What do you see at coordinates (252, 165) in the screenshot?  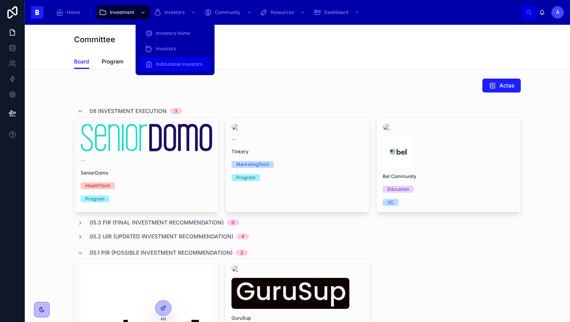 I see `div: MarketingTech` at bounding box center [252, 165].